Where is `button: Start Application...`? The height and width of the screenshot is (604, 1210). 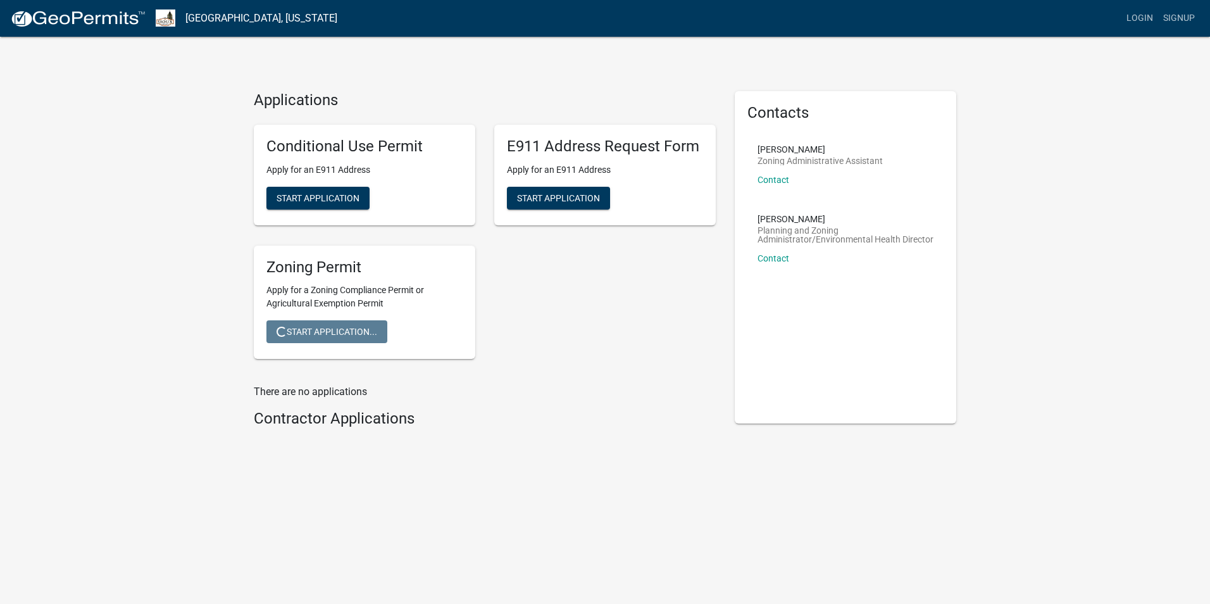 button: Start Application... is located at coordinates (327, 332).